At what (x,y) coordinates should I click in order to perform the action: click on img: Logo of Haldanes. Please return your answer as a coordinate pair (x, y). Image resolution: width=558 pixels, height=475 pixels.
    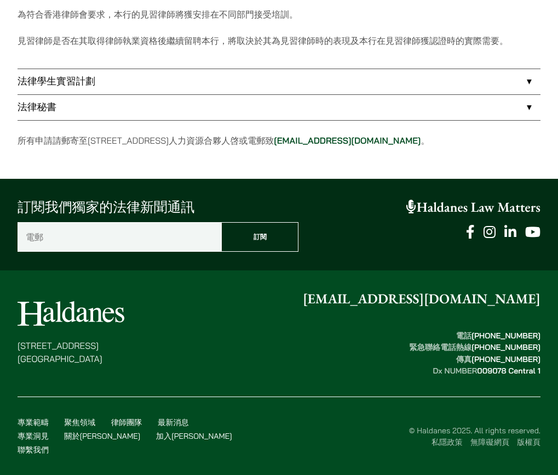
    Looking at the image, I should click on (71, 313).